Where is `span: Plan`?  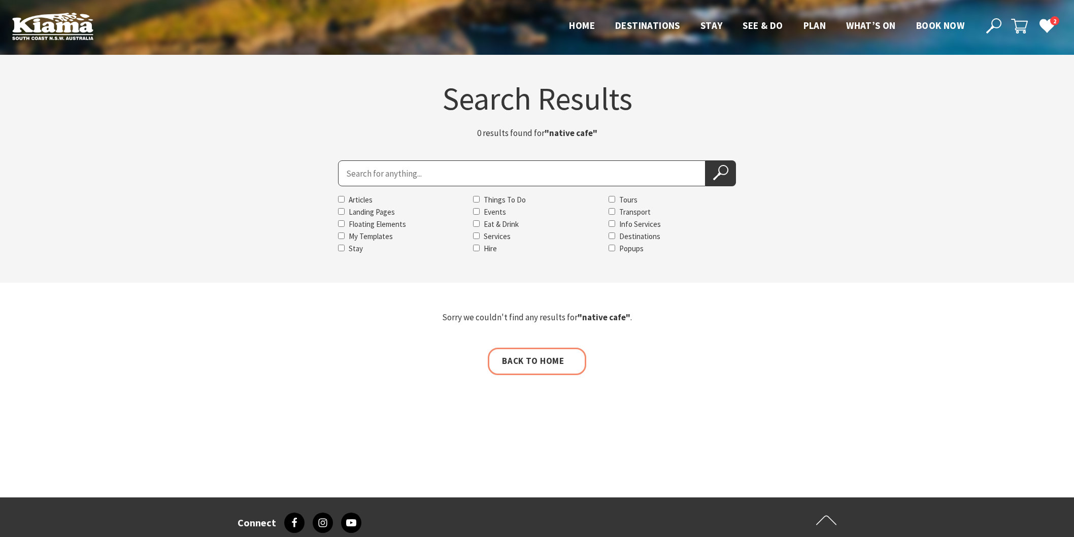 span: Plan is located at coordinates (815, 25).